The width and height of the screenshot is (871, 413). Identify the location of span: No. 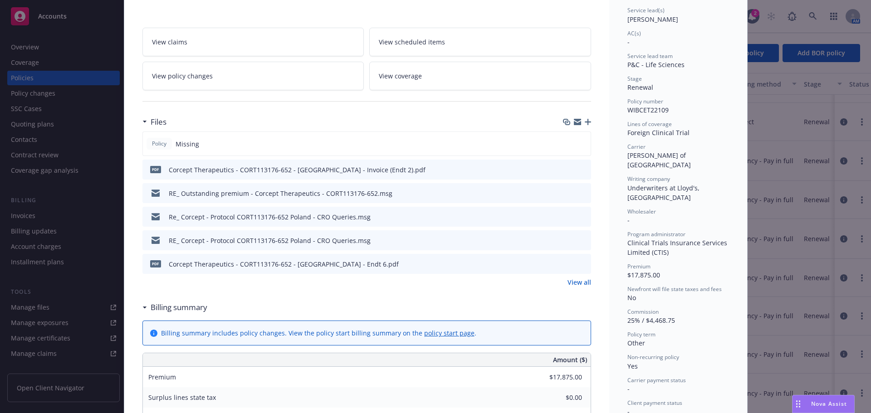
(631, 297).